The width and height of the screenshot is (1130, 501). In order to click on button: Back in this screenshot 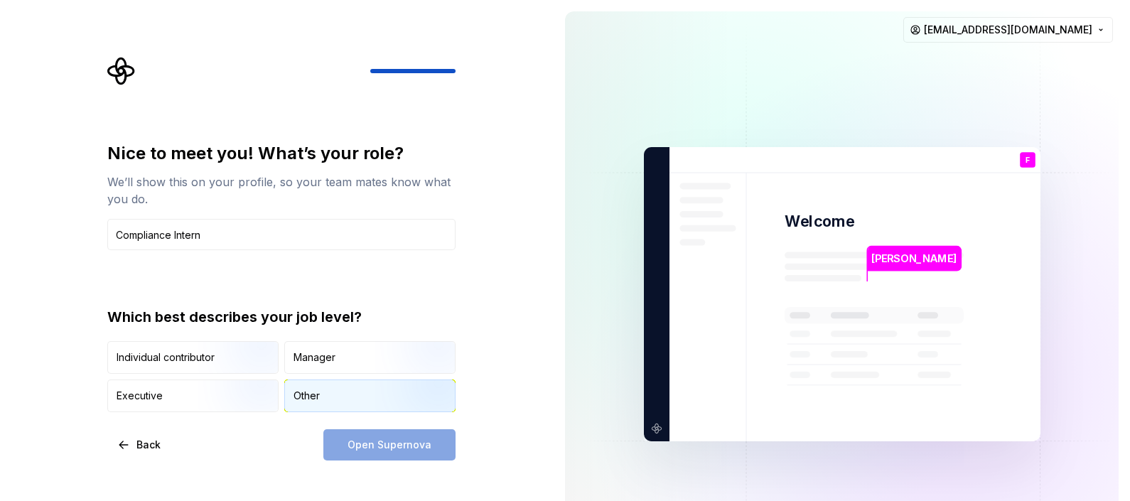, I will do `click(140, 445)`.